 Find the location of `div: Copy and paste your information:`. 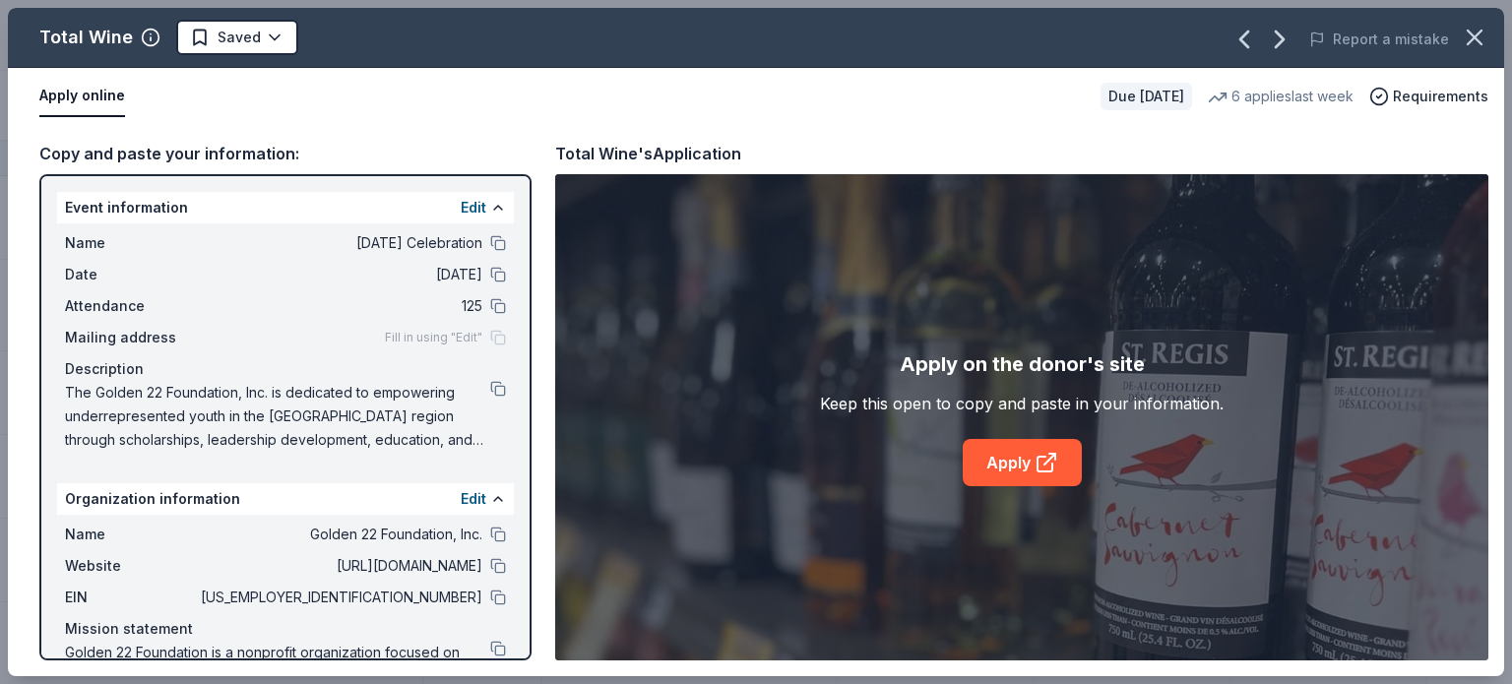

div: Copy and paste your information: is located at coordinates (286, 154).